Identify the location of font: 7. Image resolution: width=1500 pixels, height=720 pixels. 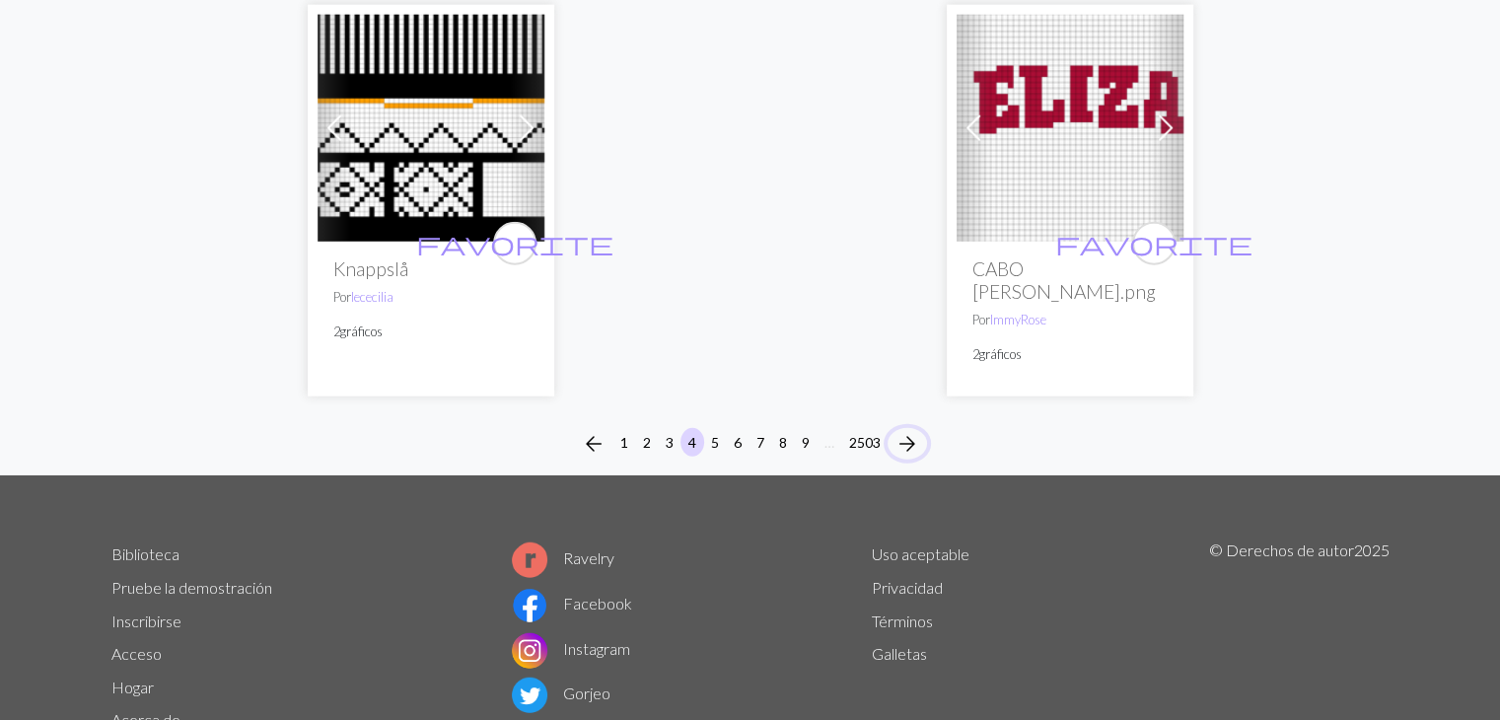
(760, 442).